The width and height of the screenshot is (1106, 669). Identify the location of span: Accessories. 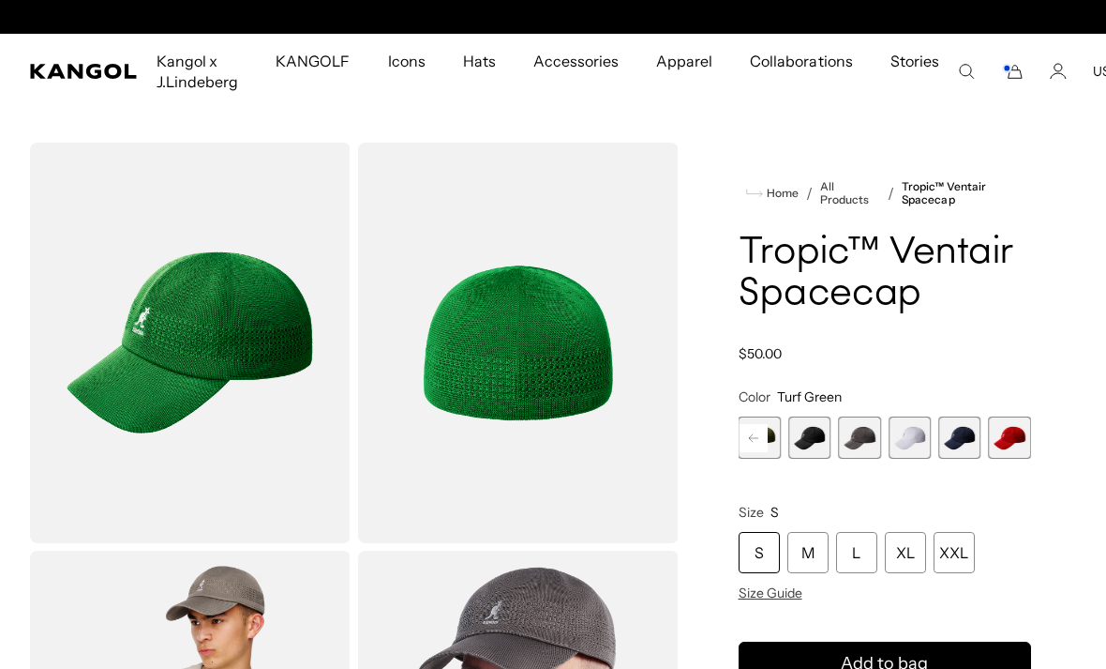
(576, 61).